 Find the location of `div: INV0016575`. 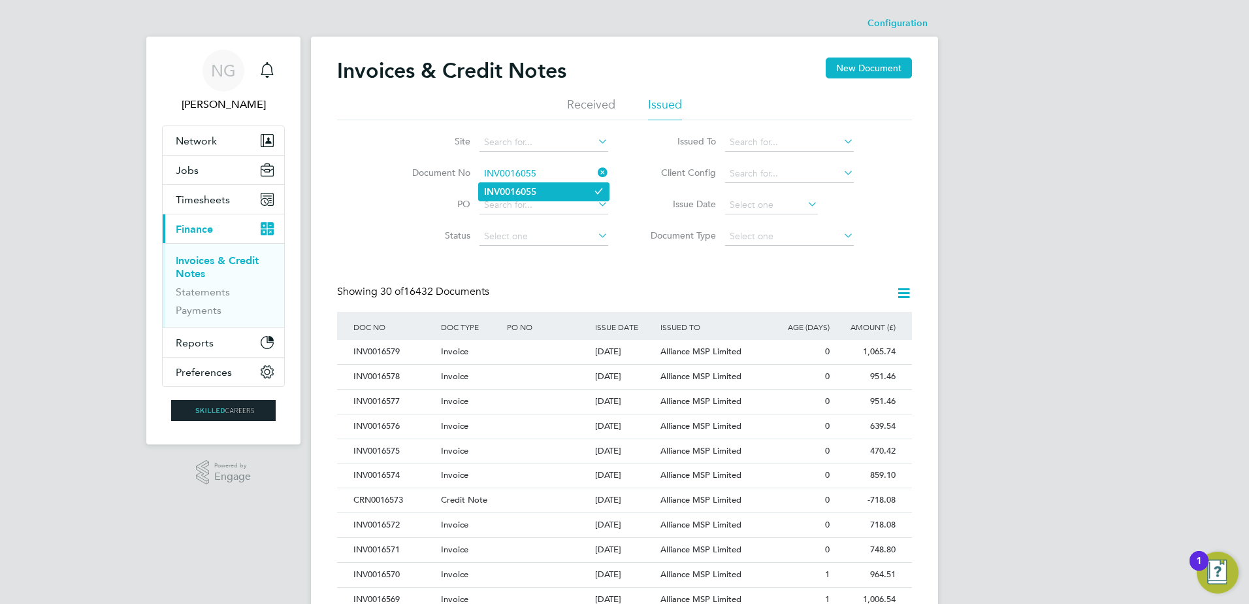

div: INV0016575 is located at coordinates (394, 451).